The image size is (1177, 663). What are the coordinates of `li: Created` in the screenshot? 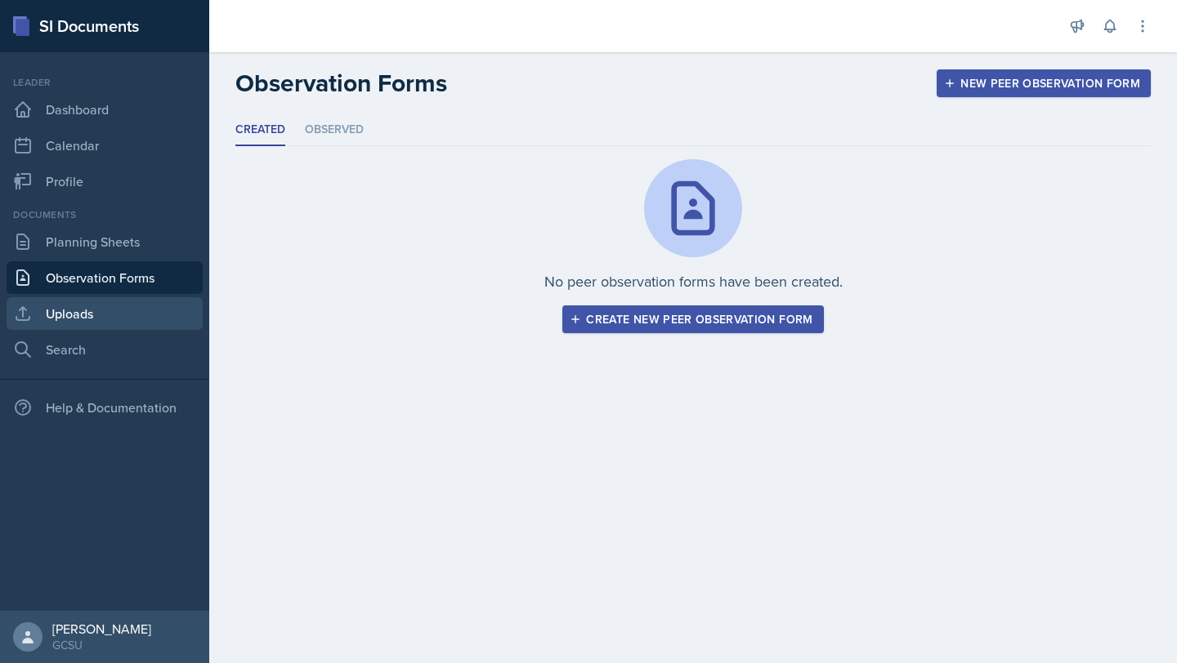 It's located at (260, 130).